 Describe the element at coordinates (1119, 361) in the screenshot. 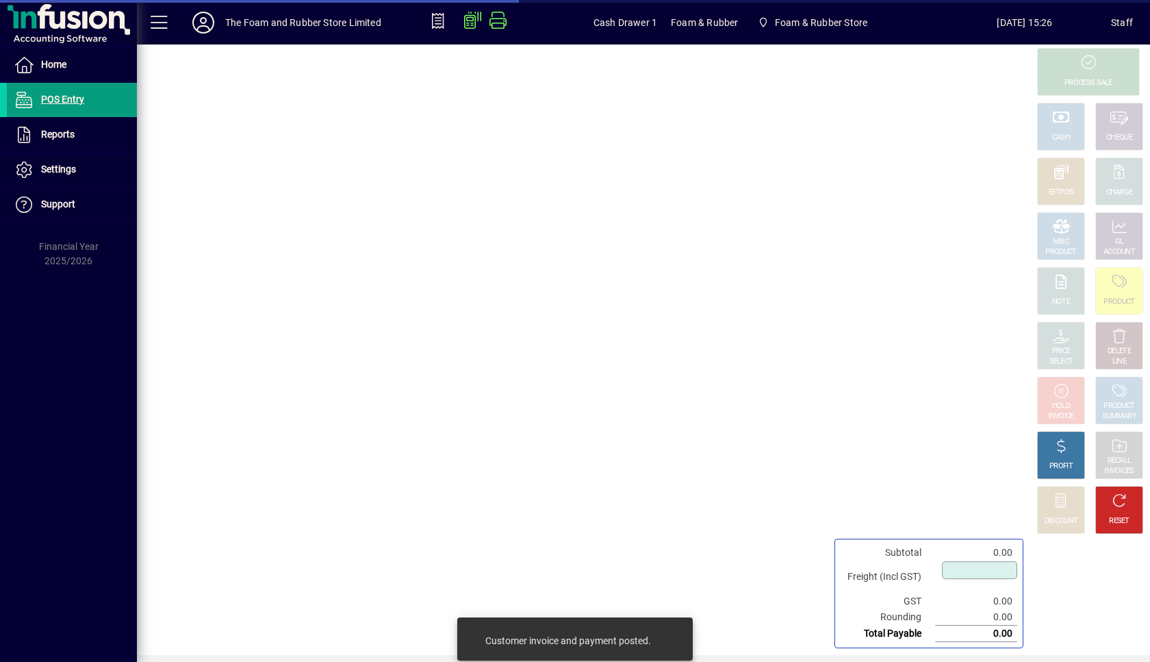

I see `div: LINE` at that location.